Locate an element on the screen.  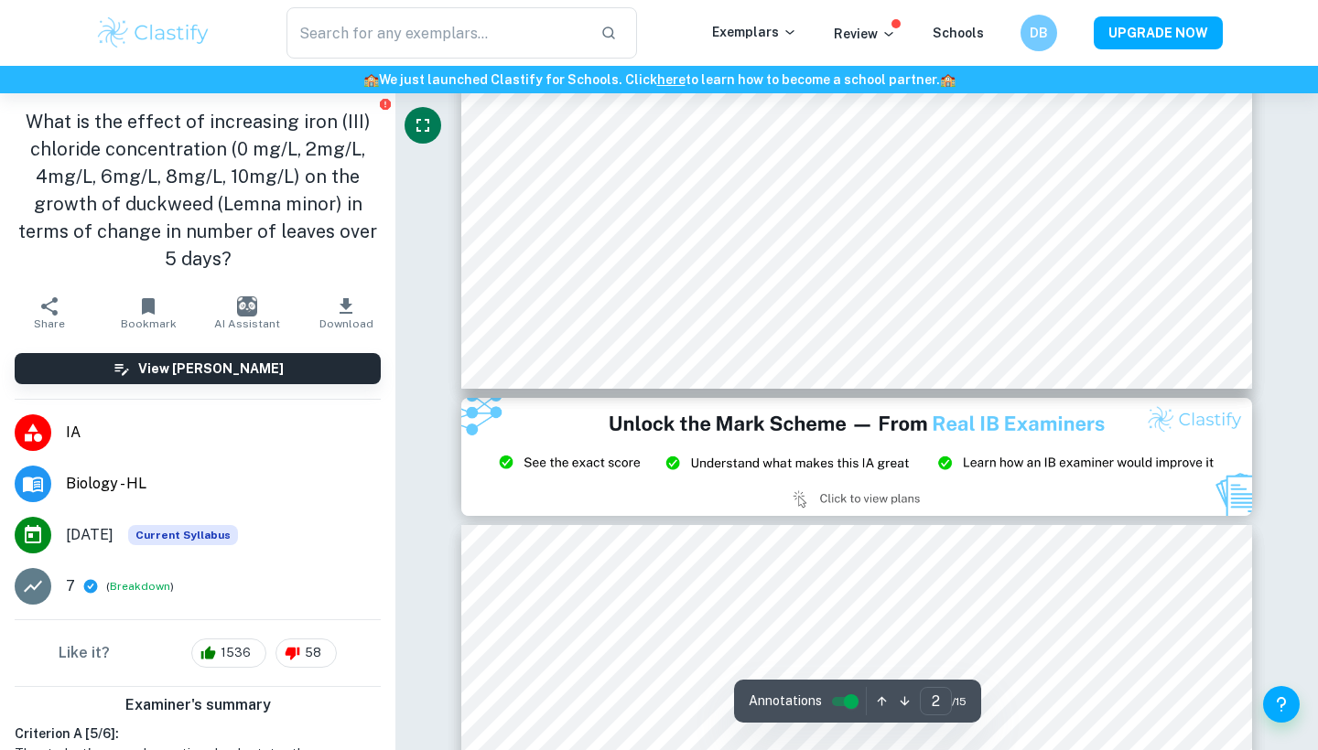
span: Current Syllabus is located at coordinates (183, 535).